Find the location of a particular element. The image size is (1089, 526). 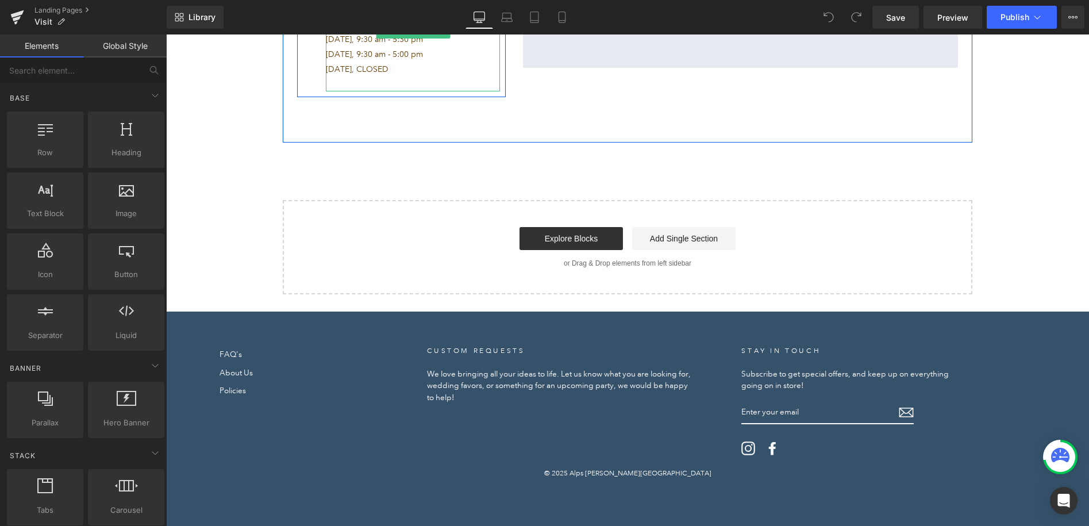

a: Mobile is located at coordinates (562, 17).